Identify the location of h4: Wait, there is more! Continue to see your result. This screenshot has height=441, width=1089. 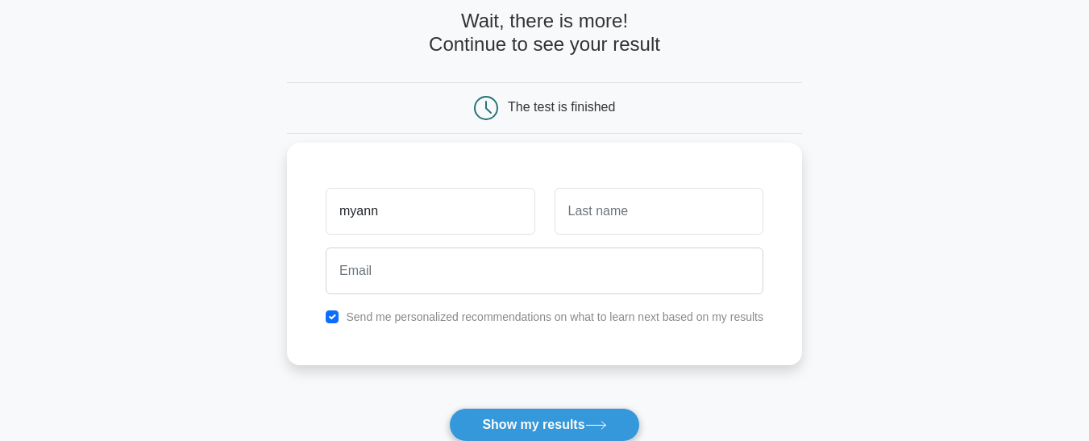
(544, 33).